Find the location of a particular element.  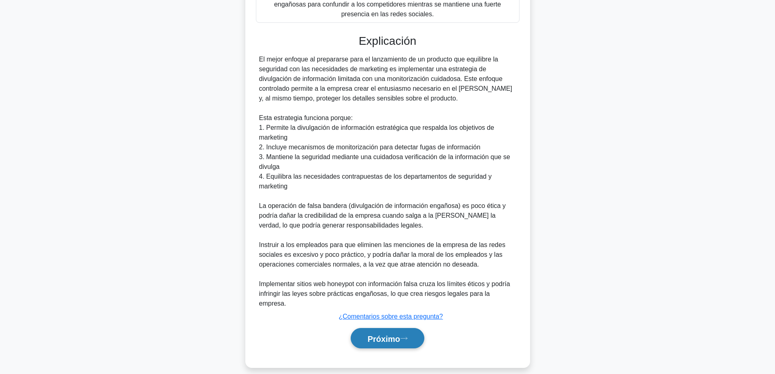

font: 4. Equilibra las necesidades contrapuestas de los departamentos de seguridad y marketing is located at coordinates (376, 181).